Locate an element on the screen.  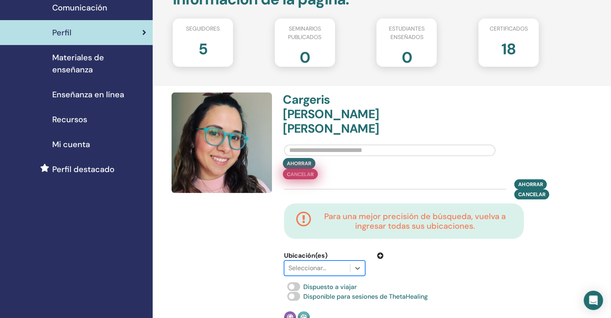
font: Materiales de enseñanza is located at coordinates (78, 63).